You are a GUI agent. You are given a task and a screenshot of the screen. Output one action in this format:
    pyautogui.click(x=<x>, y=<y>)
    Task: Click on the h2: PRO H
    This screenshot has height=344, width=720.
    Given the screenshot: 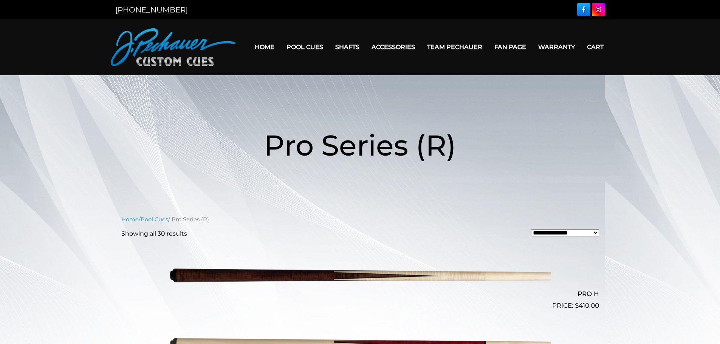 What is the action you would take?
    pyautogui.click(x=360, y=294)
    